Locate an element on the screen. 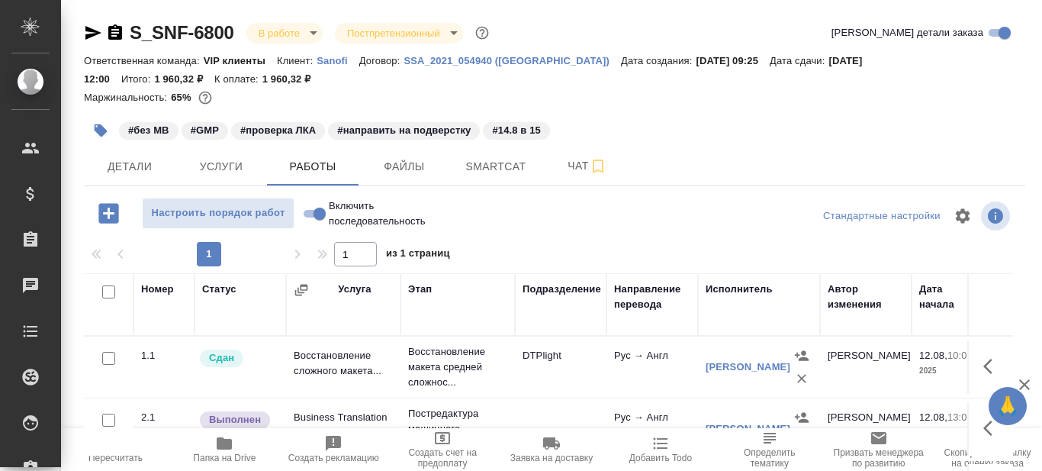 The width and height of the screenshot is (1042, 471). div: Автор изменения is located at coordinates (866, 297).